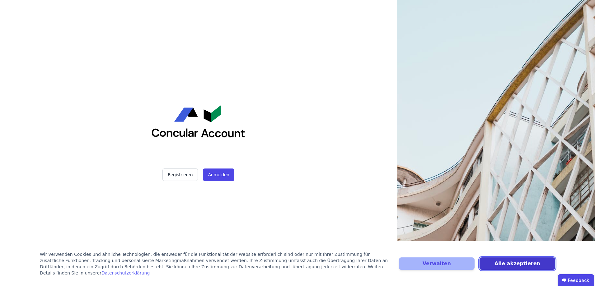  What do you see at coordinates (125, 273) in the screenshot?
I see `a: Datenschutzerklärung` at bounding box center [125, 273].